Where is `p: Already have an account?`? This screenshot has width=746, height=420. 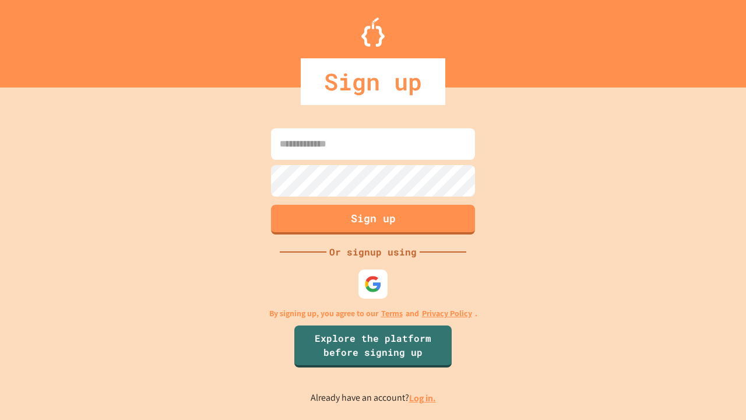 p: Already have an account? is located at coordinates (373, 398).